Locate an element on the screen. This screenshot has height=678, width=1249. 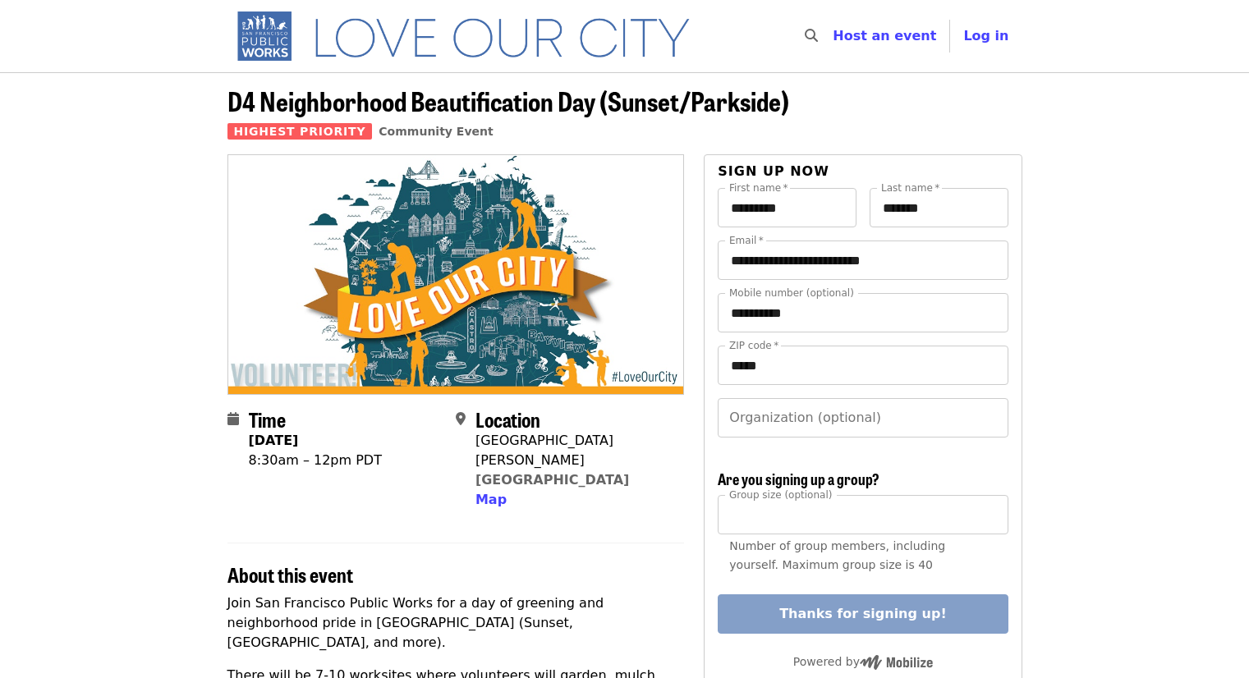
input: Organization (optional) is located at coordinates (862, 418).